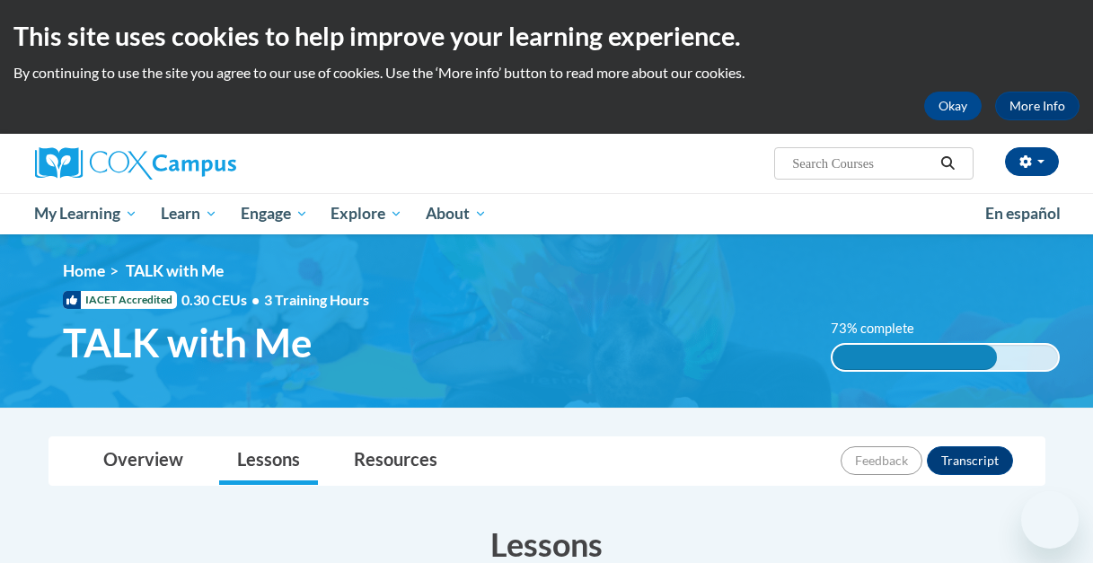 This screenshot has height=563, width=1093. What do you see at coordinates (367, 214) in the screenshot?
I see `span: Explore` at bounding box center [367, 214].